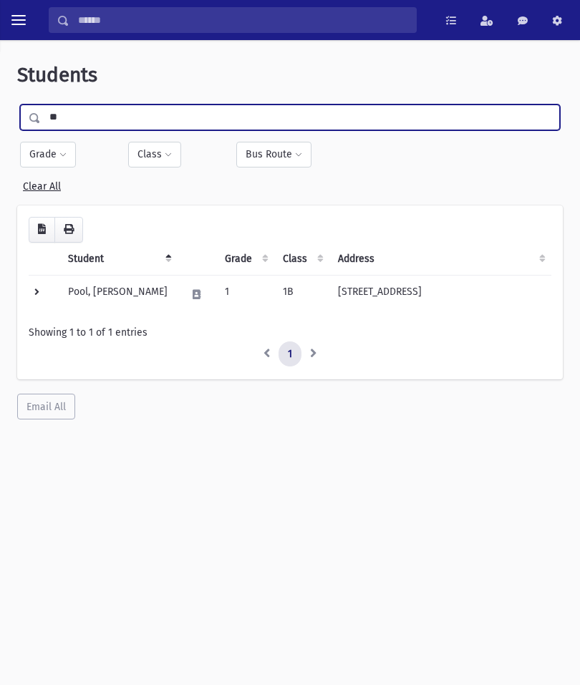  Describe the element at coordinates (48, 155) in the screenshot. I see `button: Grade` at that location.